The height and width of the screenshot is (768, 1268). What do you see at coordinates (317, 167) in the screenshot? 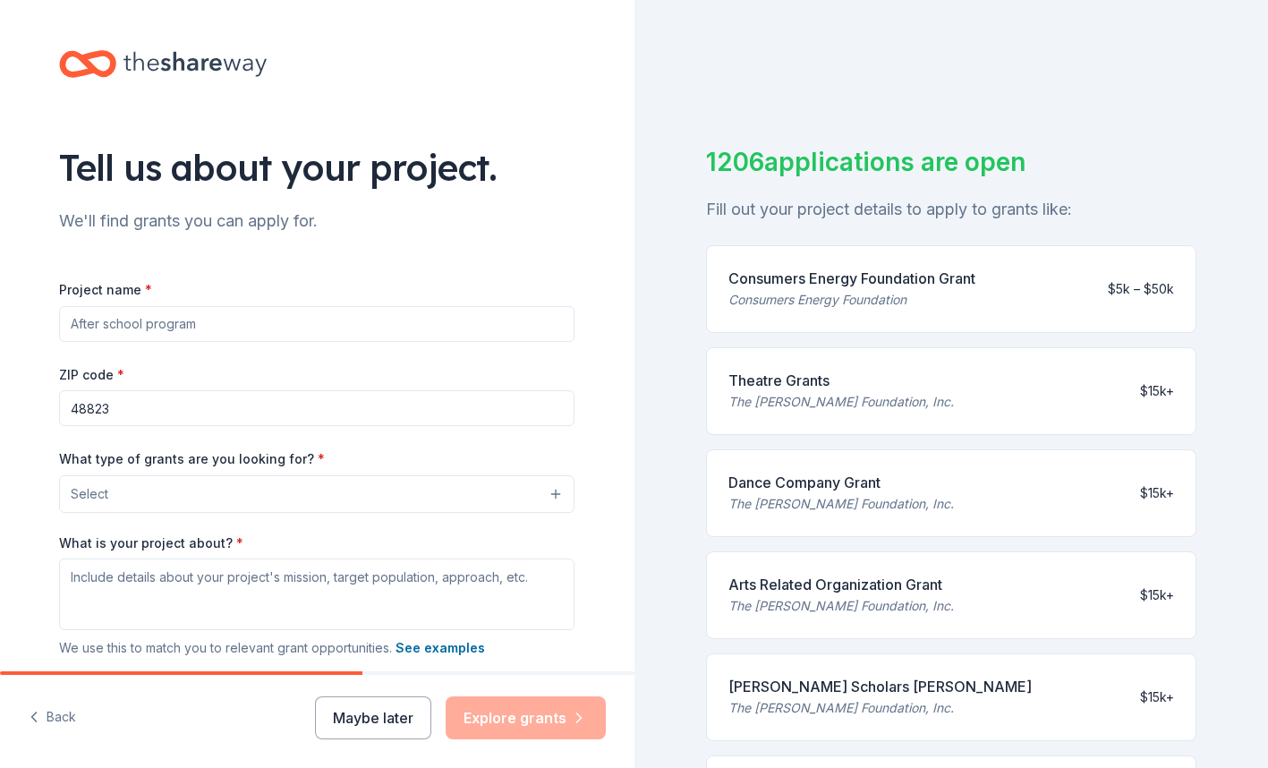
I see `div: Tell us about your project.` at bounding box center [317, 167].